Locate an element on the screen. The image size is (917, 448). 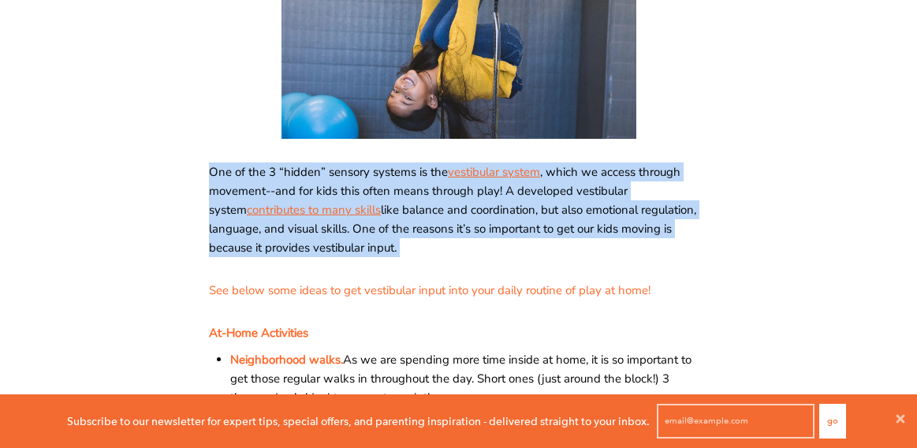
a: contributes to many skills is located at coordinates (314, 210).